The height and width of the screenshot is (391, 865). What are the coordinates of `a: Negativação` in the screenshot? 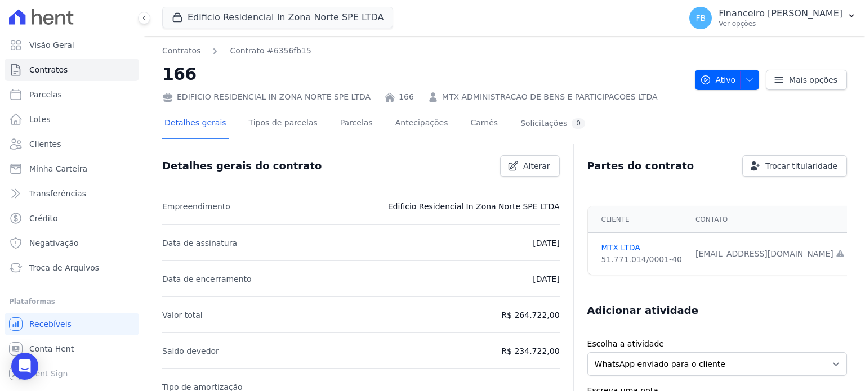 It's located at (71, 243).